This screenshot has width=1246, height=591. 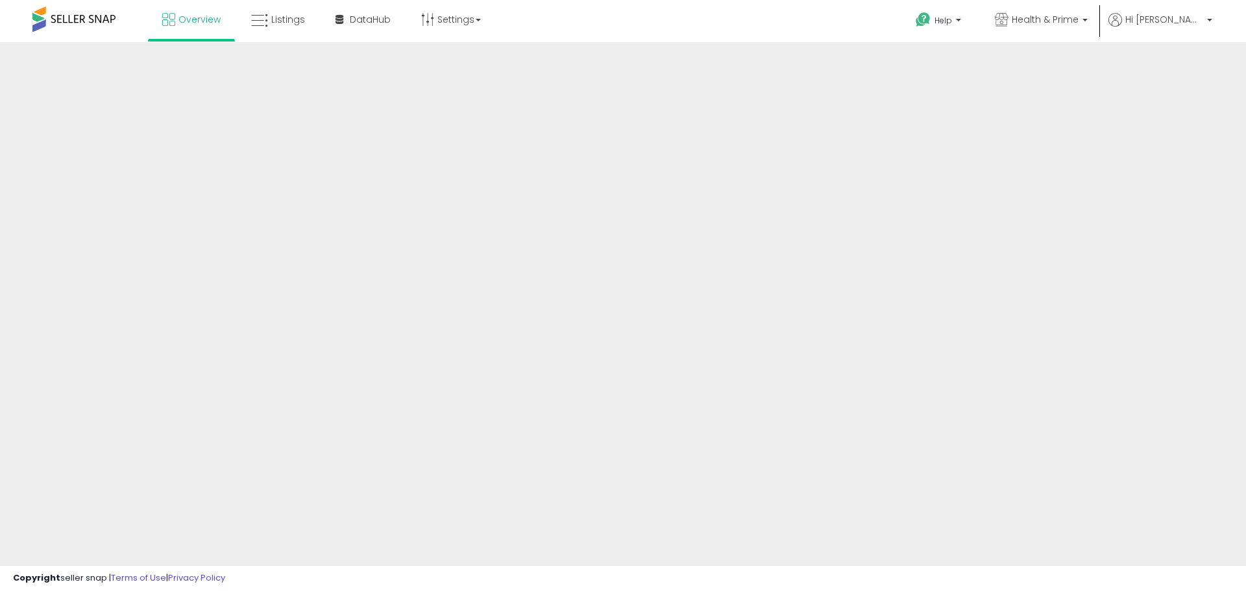 I want to click on span: DataHub, so click(x=370, y=19).